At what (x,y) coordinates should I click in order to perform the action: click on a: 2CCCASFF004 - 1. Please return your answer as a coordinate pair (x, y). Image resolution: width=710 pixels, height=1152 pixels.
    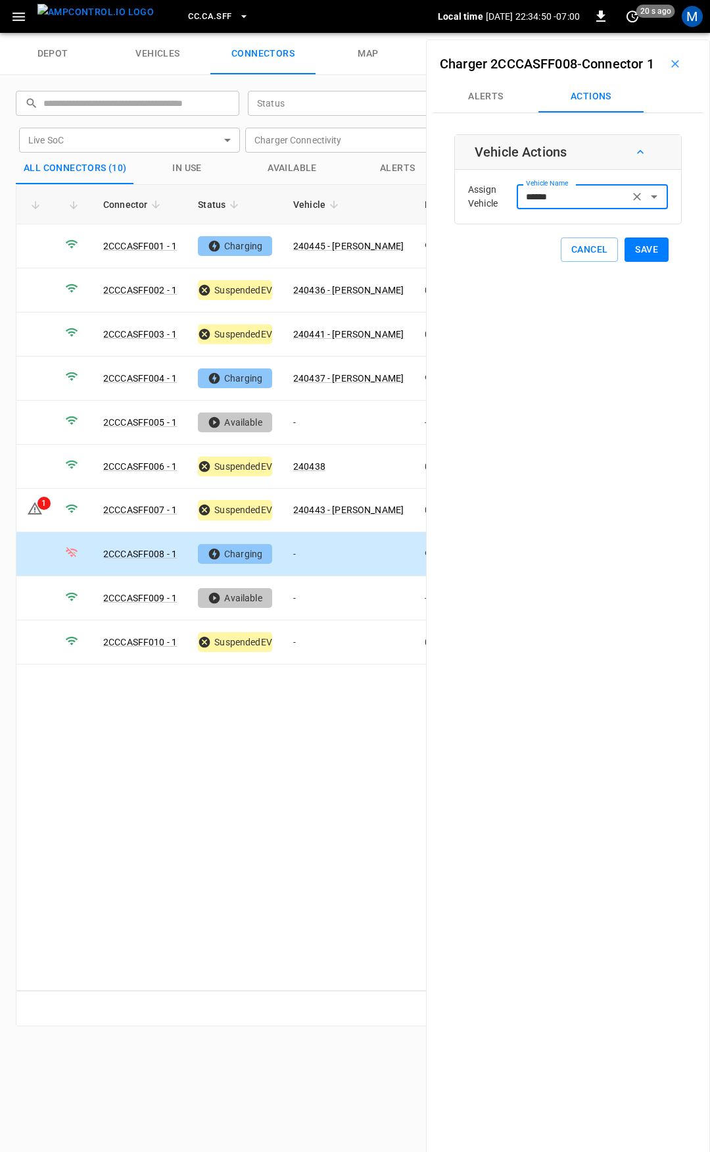
    Looking at the image, I should click on (140, 378).